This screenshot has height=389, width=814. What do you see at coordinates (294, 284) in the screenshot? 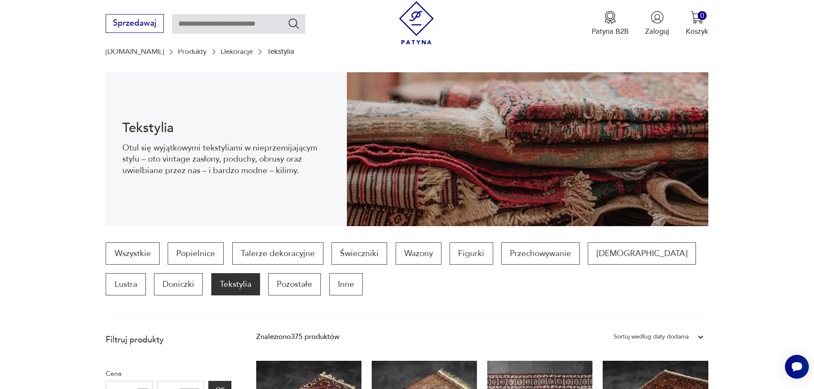
I see `a: Pozostałe` at bounding box center [294, 284].